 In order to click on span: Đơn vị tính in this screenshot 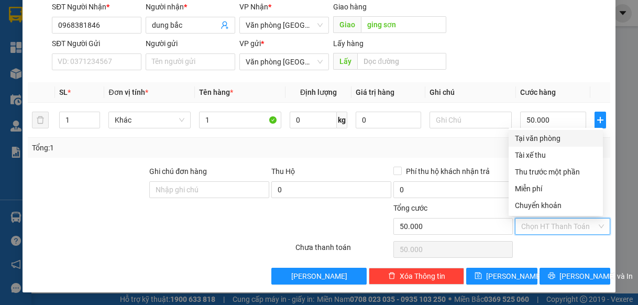, I will do `click(128, 92)`.